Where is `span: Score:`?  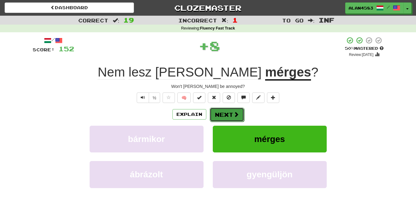
span: Score: is located at coordinates (44, 50).